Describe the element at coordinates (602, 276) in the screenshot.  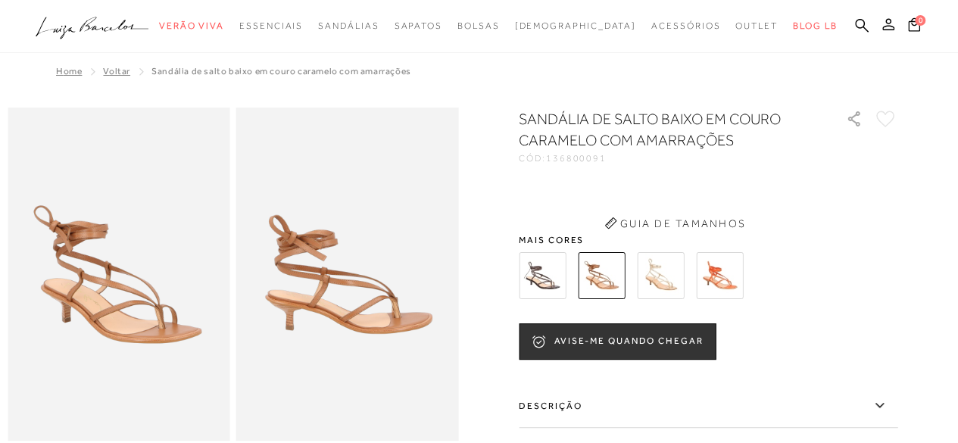
I see `img: SANDÁLIA DE SALTO BAIXO EM COURO CARAMELO COM AMARRAÇÕES` at that location.